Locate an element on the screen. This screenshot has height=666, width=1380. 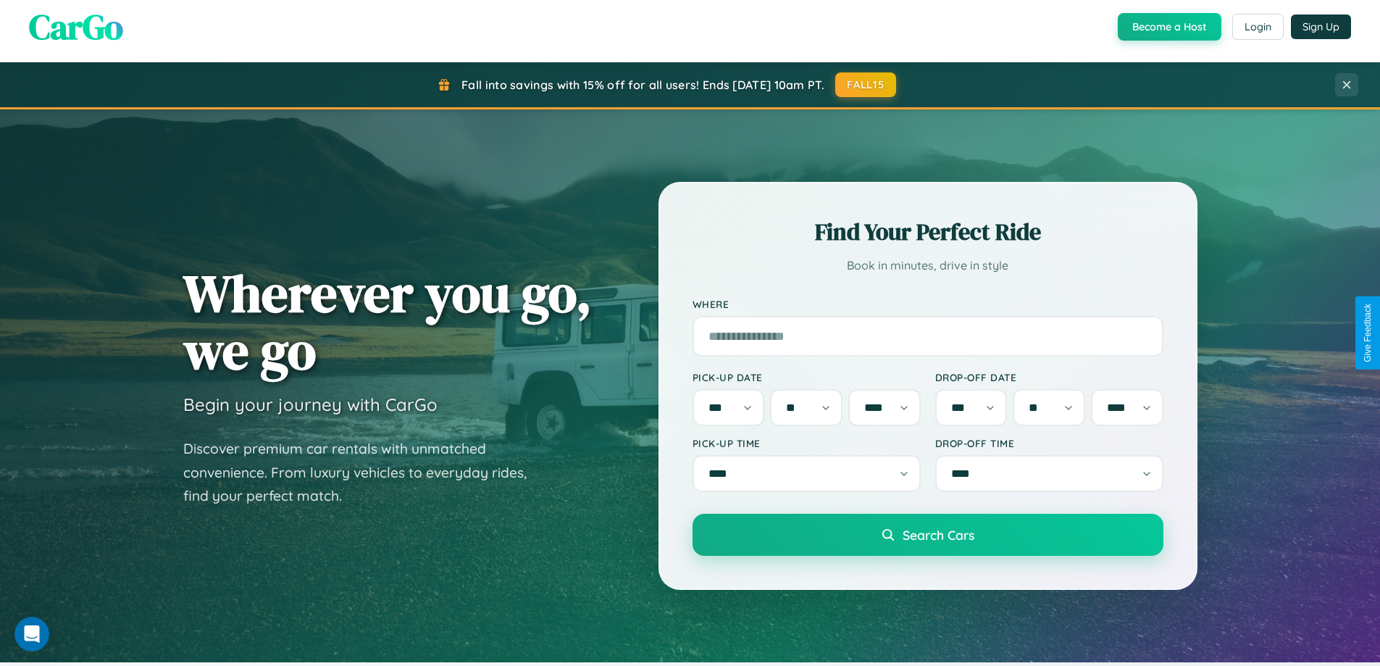
h3: Begin your journey with CarGo is located at coordinates (310, 404).